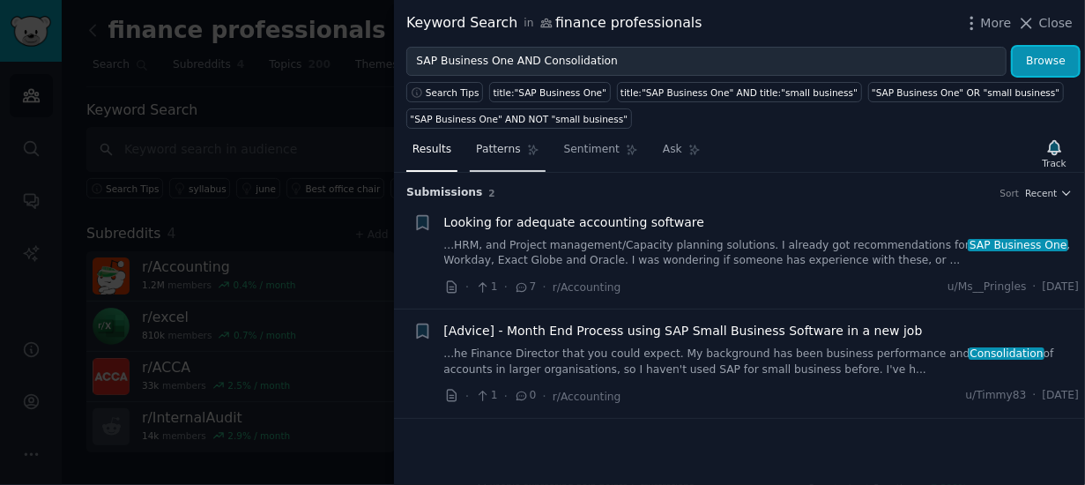 Image resolution: width=1085 pixels, height=485 pixels. Describe the element at coordinates (550, 93) in the screenshot. I see `div: title:"SAP Business One"` at that location.